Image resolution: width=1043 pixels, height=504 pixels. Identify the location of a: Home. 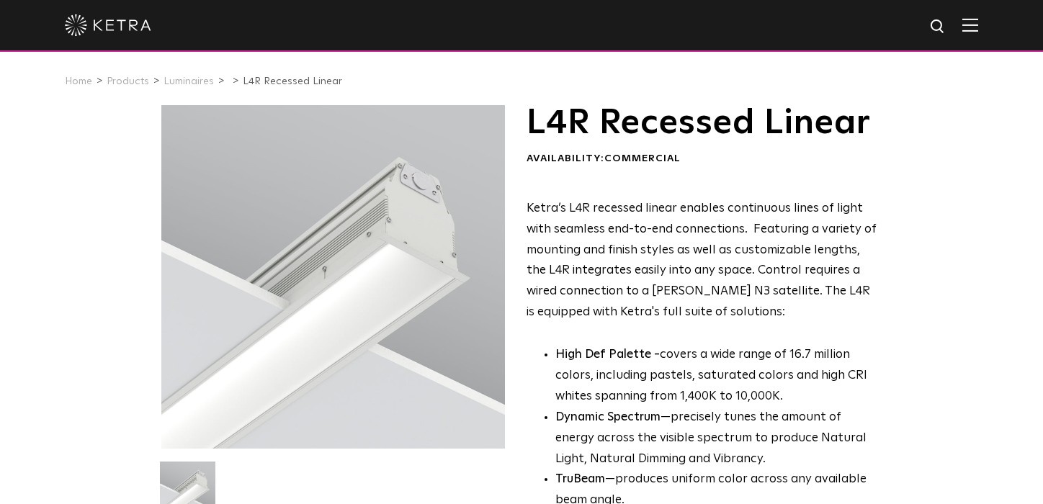
(78, 81).